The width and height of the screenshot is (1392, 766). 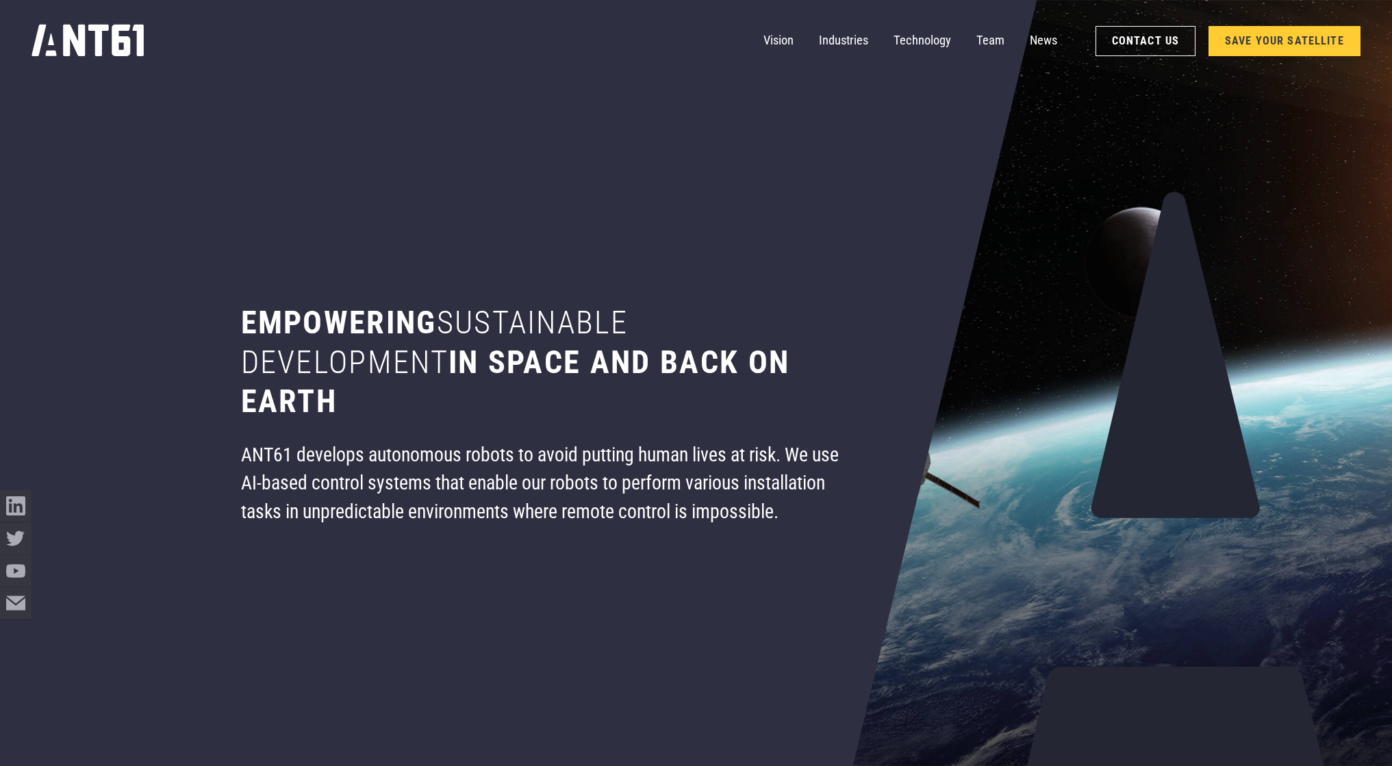 I want to click on div: ANT61 develops autonomous robots to avoid putting human lives at risk. We use AI-based control sy..., so click(x=546, y=483).